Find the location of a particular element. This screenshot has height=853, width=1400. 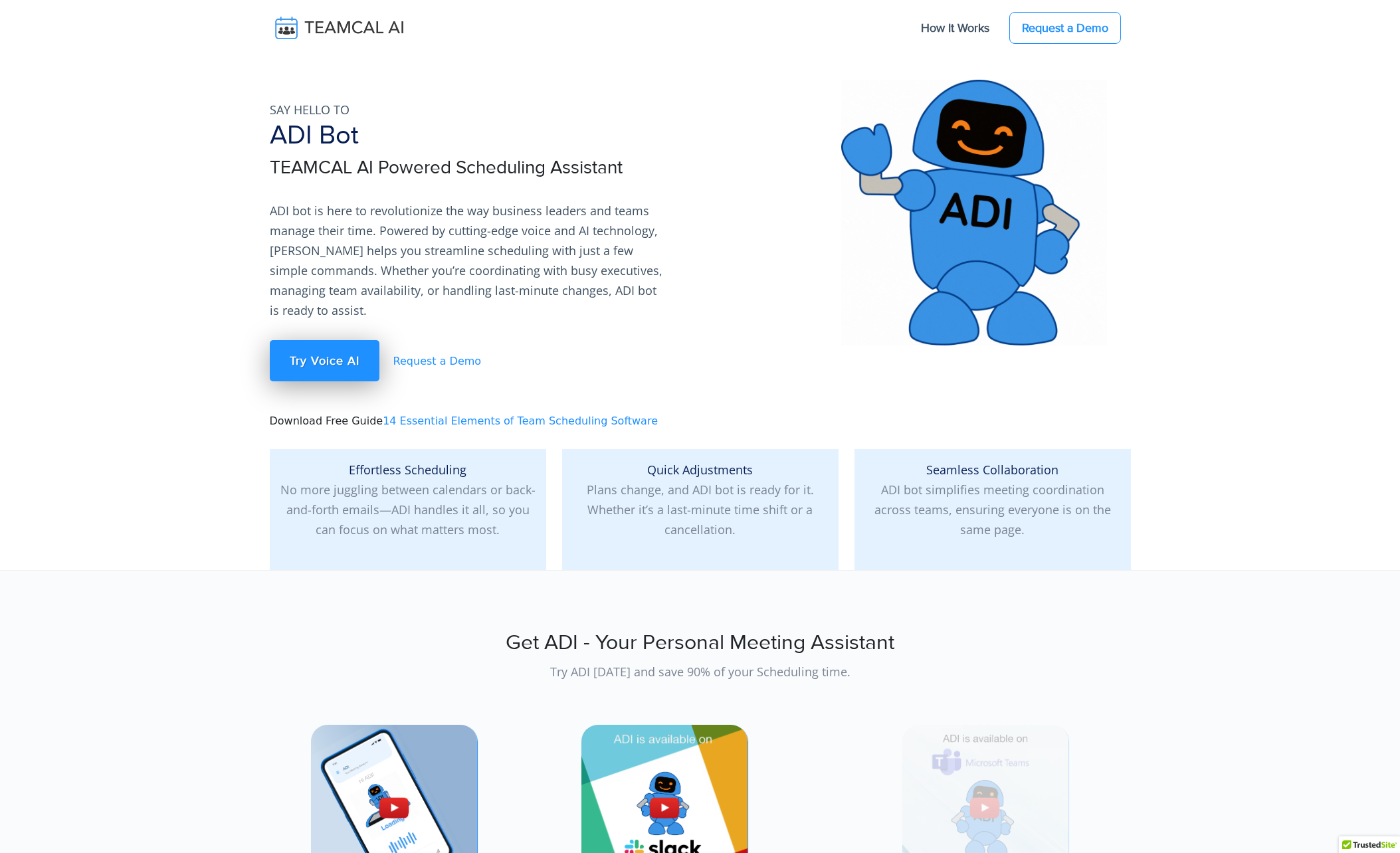

p: No more juggling between calendars or back-and-forth emails—ADI handles it all, so you can focus ... is located at coordinates (408, 499).